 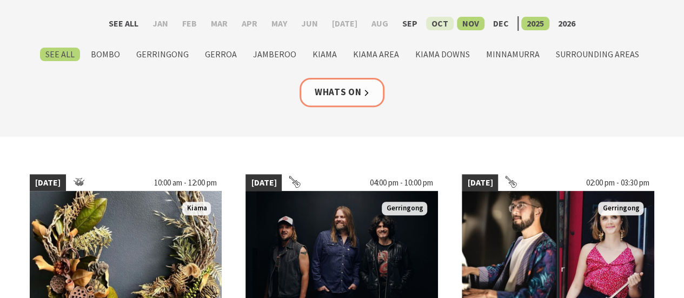 I want to click on label: Mar, so click(x=219, y=23).